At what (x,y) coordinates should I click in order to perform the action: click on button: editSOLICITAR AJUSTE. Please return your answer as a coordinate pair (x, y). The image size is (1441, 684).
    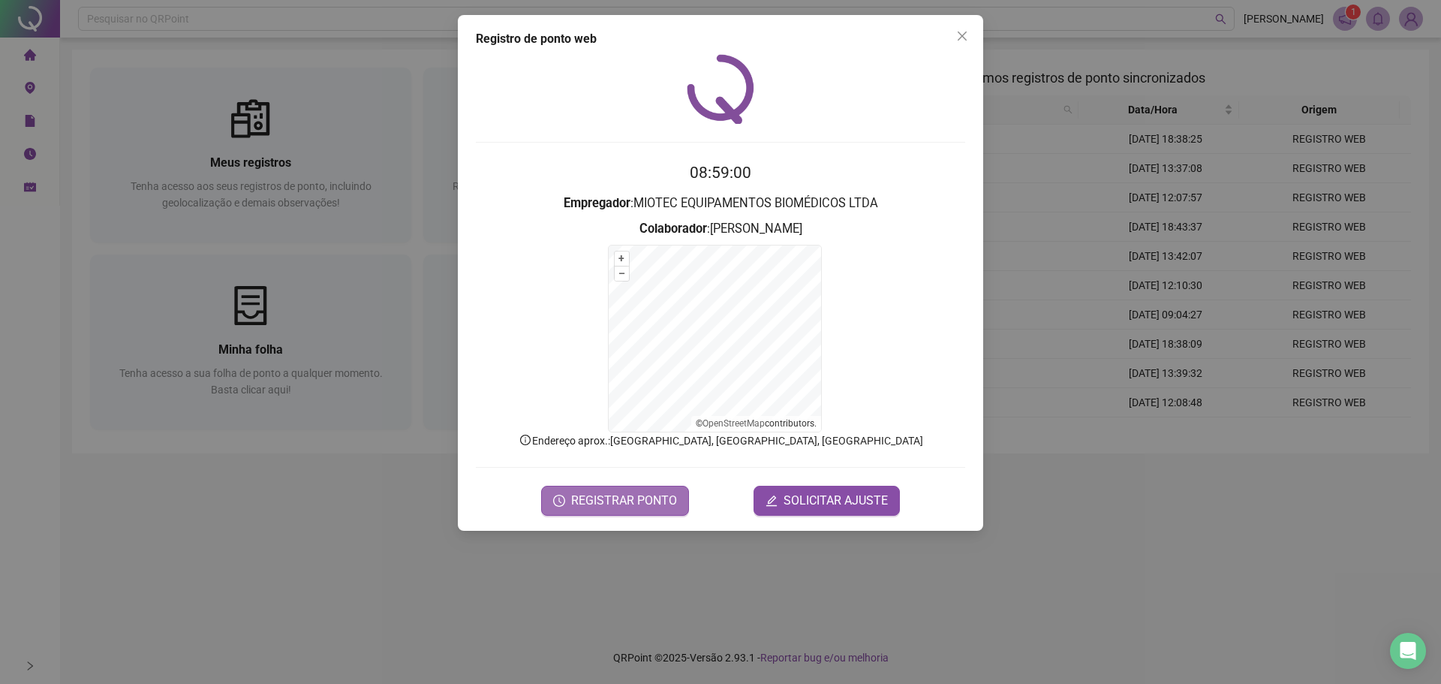
    Looking at the image, I should click on (826, 501).